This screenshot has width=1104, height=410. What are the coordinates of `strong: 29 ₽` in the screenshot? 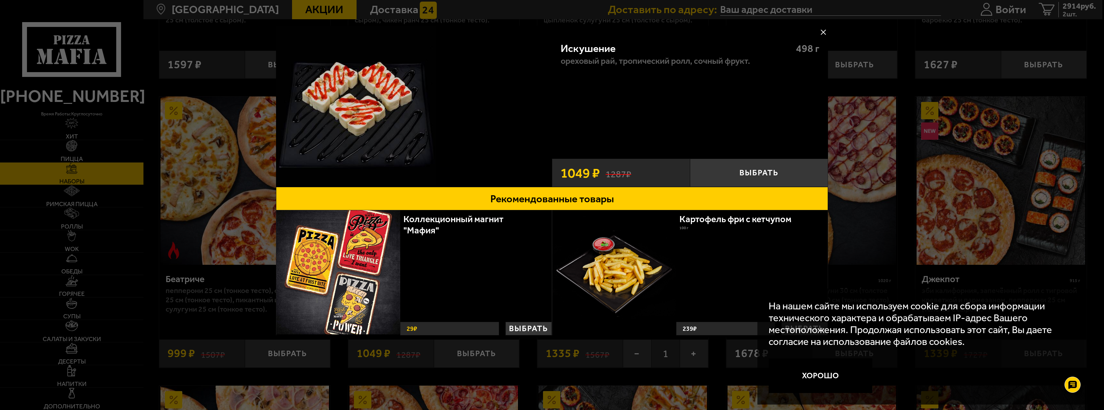 It's located at (412, 329).